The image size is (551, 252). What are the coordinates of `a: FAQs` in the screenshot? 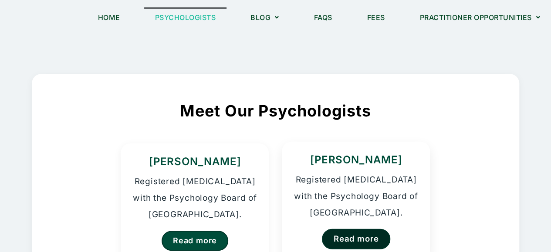 It's located at (323, 17).